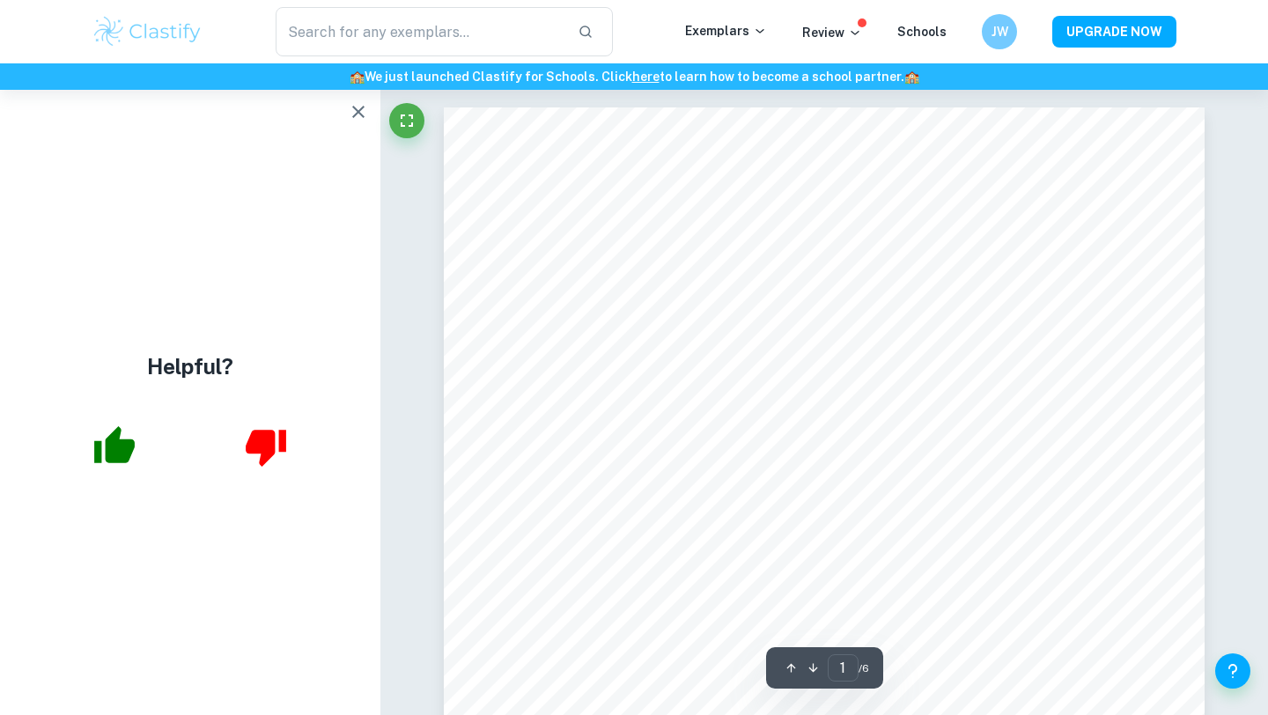 This screenshot has width=1268, height=715. I want to click on img: Clastify logo, so click(147, 32).